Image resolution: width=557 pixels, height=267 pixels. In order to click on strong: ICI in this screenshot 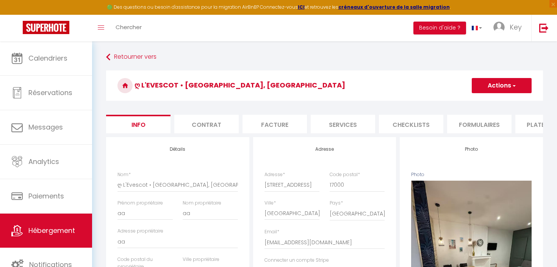, I will do `click(301, 7)`.